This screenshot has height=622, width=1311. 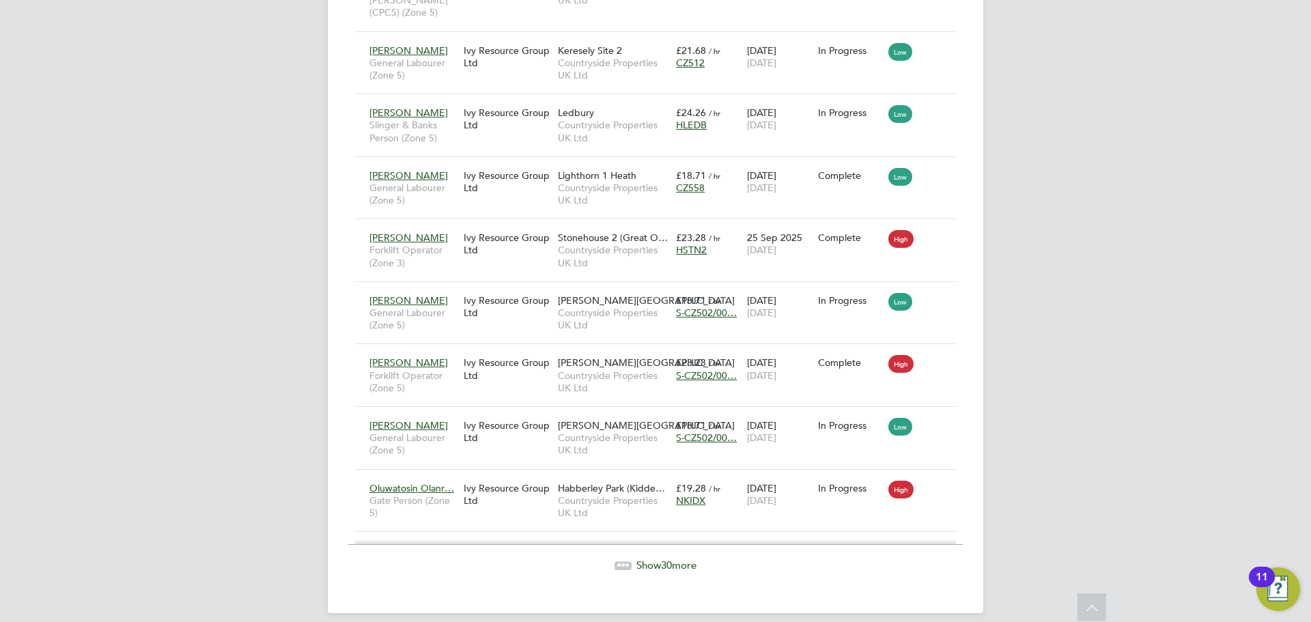 What do you see at coordinates (1278, 589) in the screenshot?
I see `button: Open Resource Center, 11 new notifications` at bounding box center [1278, 589].